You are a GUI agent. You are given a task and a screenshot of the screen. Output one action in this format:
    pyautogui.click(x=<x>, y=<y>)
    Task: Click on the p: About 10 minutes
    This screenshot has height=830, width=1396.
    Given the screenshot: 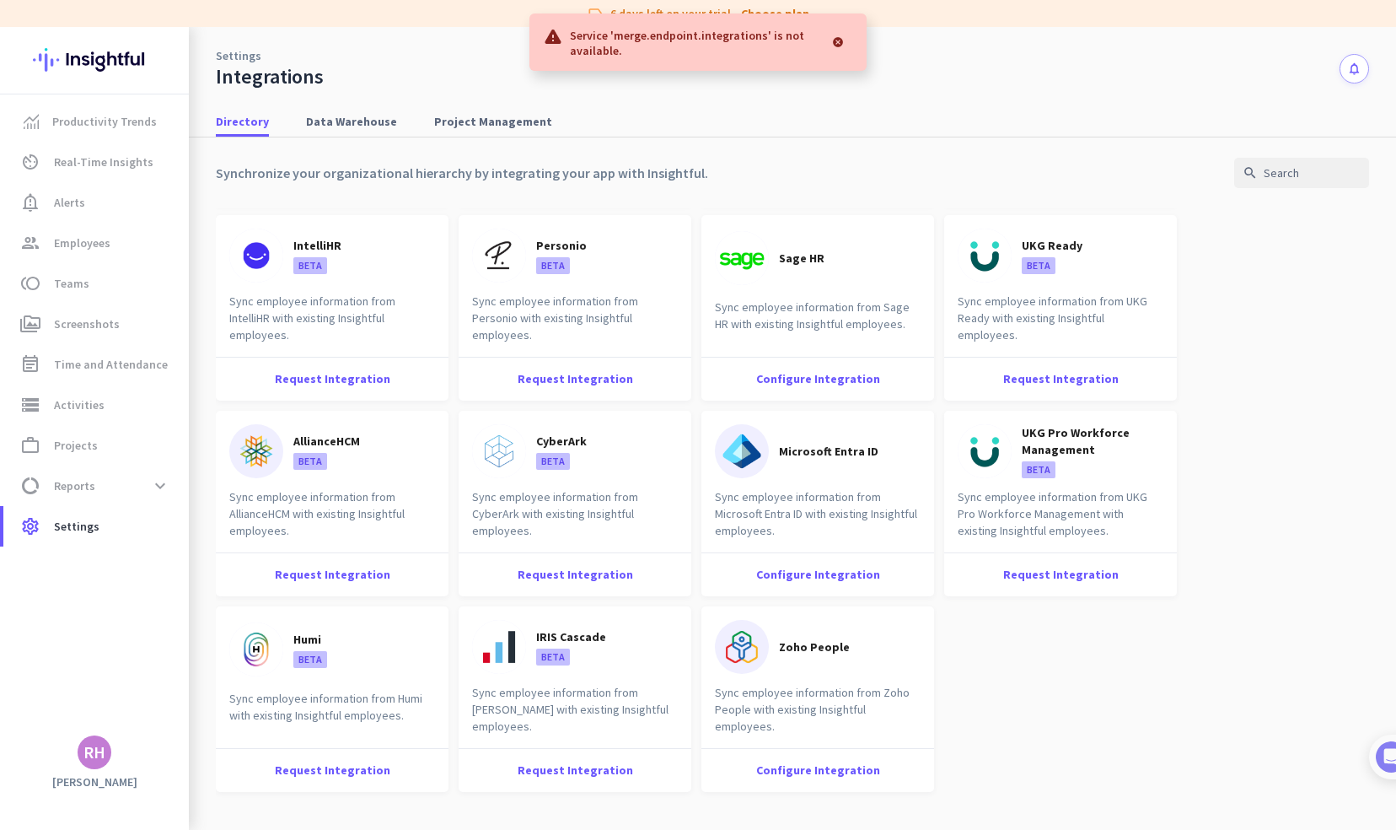 What is the action you would take?
    pyautogui.click(x=267, y=230)
    